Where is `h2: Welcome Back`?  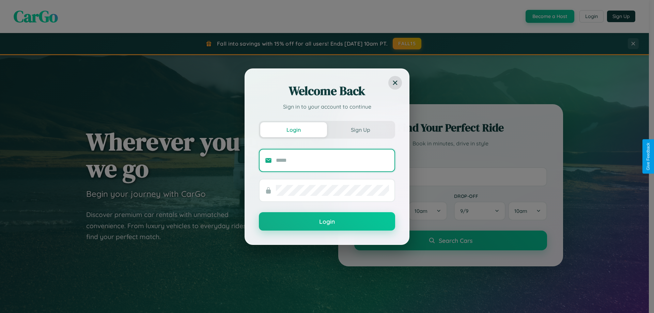
h2: Welcome Back is located at coordinates (327, 91).